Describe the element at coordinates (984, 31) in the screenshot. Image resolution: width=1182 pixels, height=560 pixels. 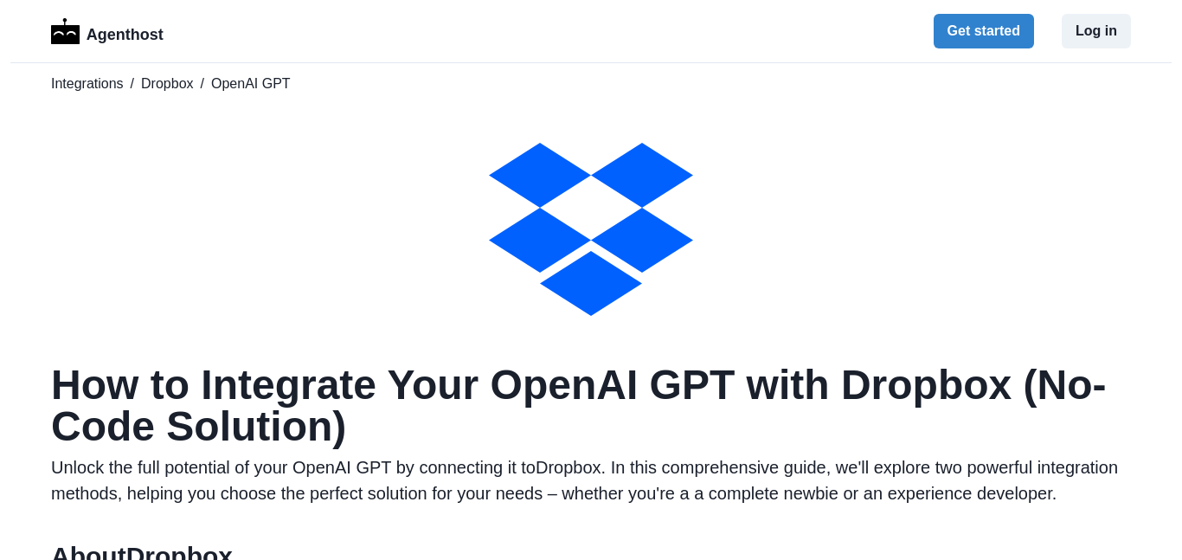
I see `a: Get started` at that location.